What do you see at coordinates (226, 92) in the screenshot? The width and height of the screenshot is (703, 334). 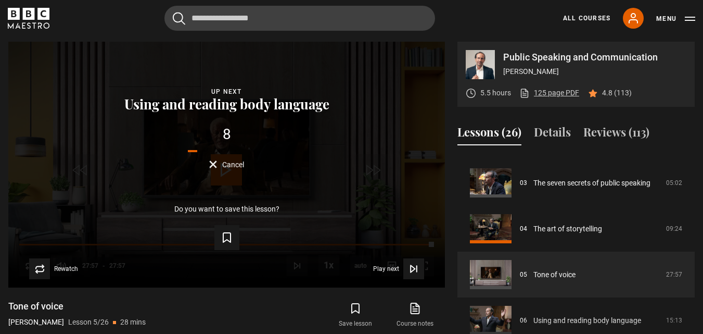 I see `div: Up next` at bounding box center [226, 92].